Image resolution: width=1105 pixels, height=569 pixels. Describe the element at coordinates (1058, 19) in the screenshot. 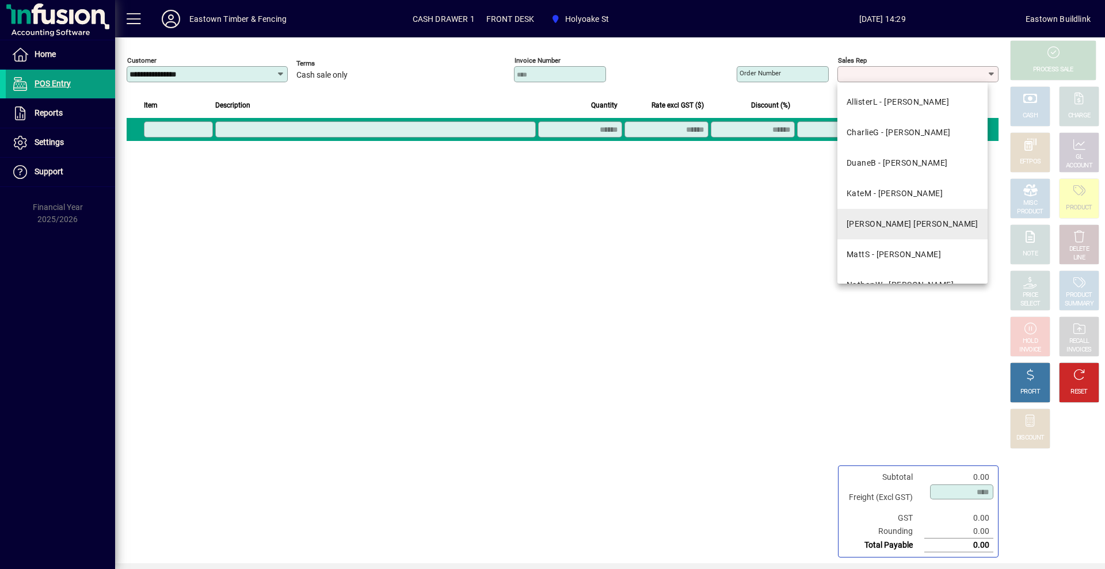

I see `div: Eastown Buildlink` at that location.